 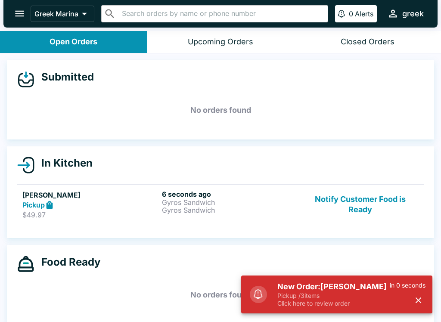 What do you see at coordinates (367, 42) in the screenshot?
I see `div: Closed Orders` at bounding box center [367, 42].